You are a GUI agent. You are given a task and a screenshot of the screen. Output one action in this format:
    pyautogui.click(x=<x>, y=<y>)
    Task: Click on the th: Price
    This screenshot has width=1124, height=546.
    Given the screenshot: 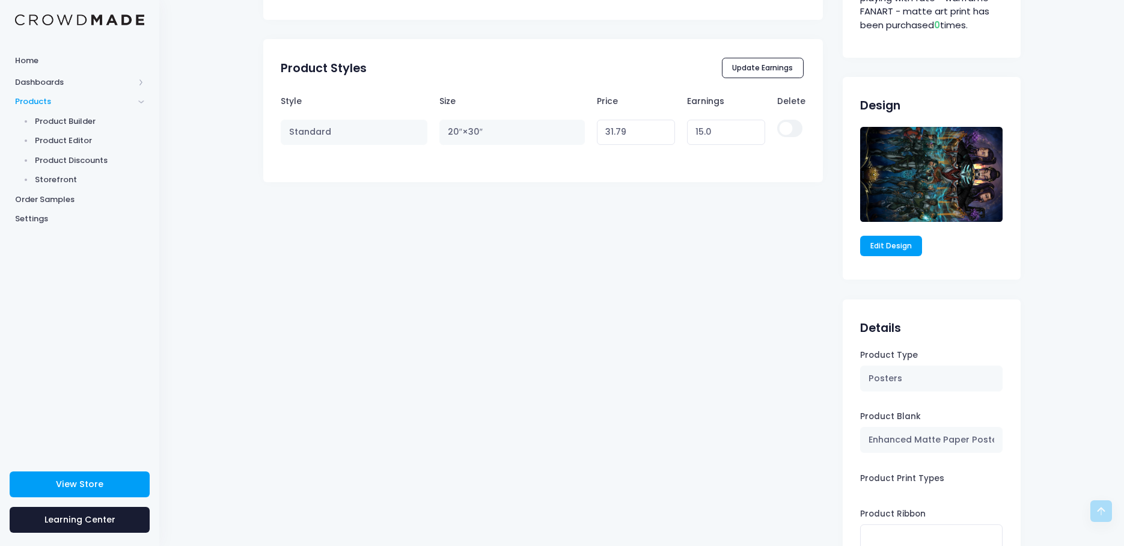 What is the action you would take?
    pyautogui.click(x=636, y=101)
    